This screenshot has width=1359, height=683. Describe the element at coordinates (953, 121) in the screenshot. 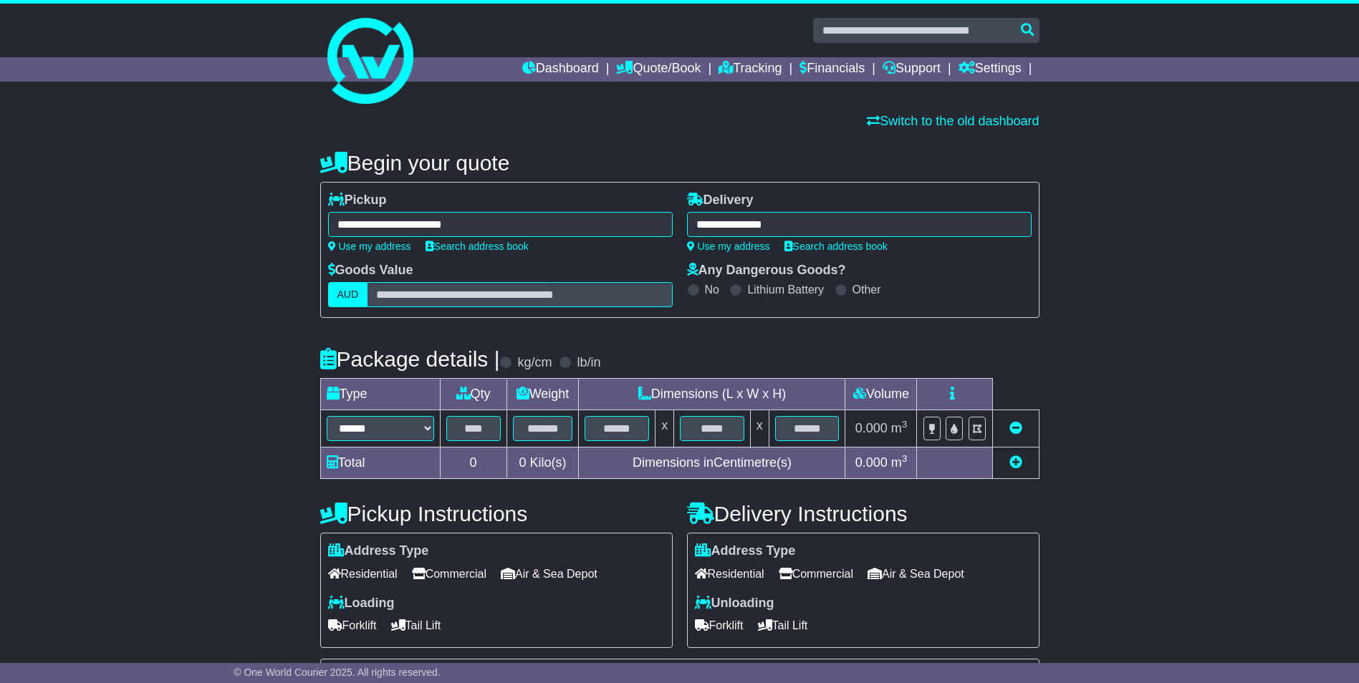

I see `a: Switch to the old dashboard` at that location.